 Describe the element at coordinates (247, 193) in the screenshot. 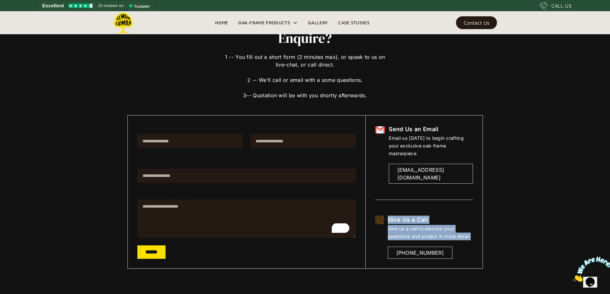

I see `label: How can we help you ?` at that location.